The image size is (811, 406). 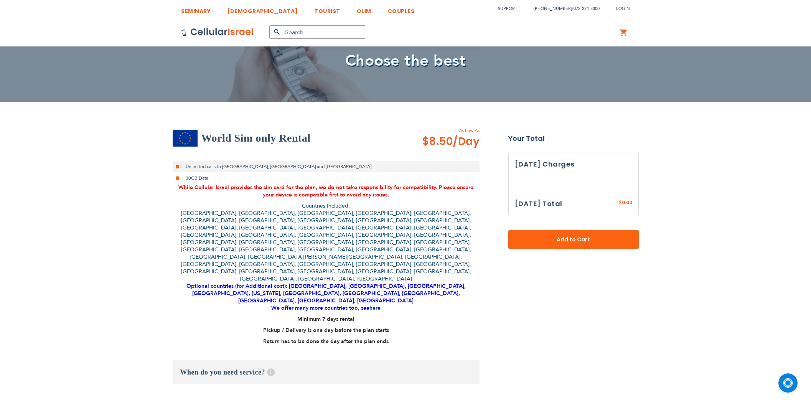 I want to click on span: /Day, so click(x=466, y=142).